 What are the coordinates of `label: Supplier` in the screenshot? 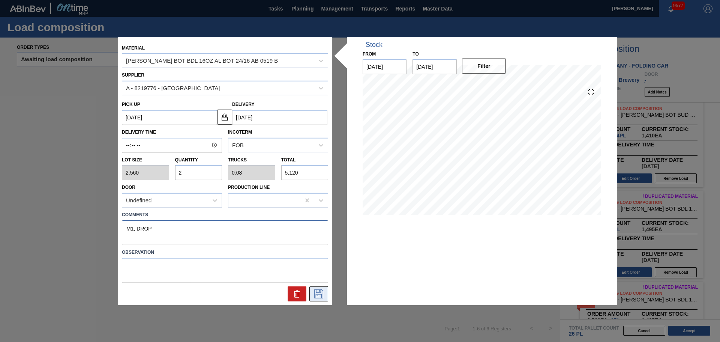 It's located at (133, 75).